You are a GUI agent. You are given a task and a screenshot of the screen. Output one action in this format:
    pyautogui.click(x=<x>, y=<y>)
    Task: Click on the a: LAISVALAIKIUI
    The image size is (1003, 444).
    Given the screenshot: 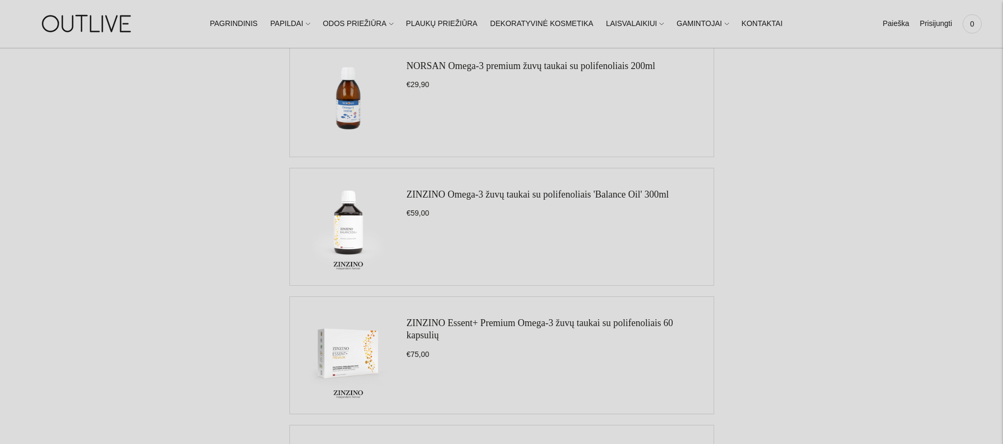 What is the action you would take?
    pyautogui.click(x=635, y=24)
    